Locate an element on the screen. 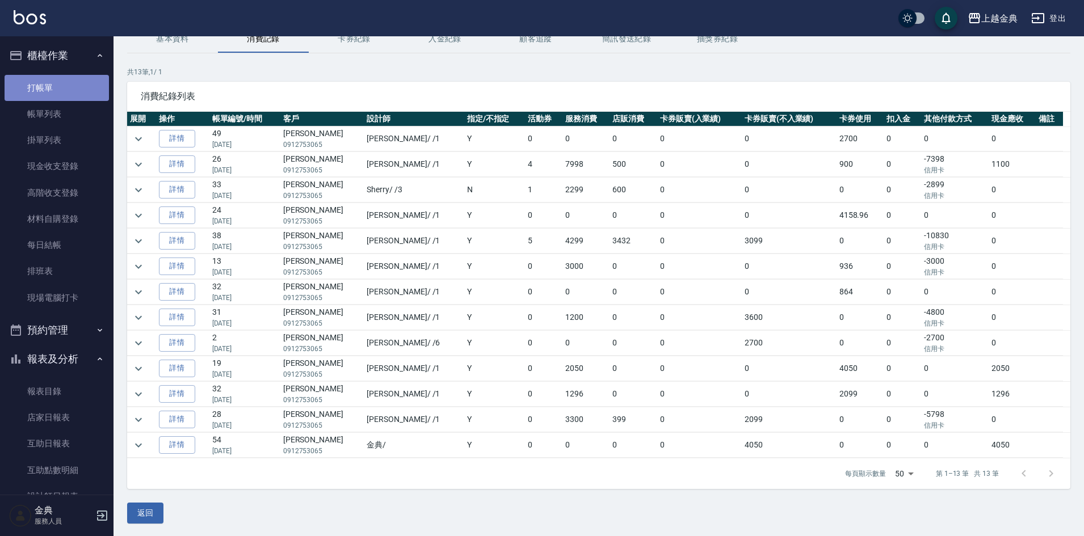  td: -2700 is located at coordinates (954, 343).